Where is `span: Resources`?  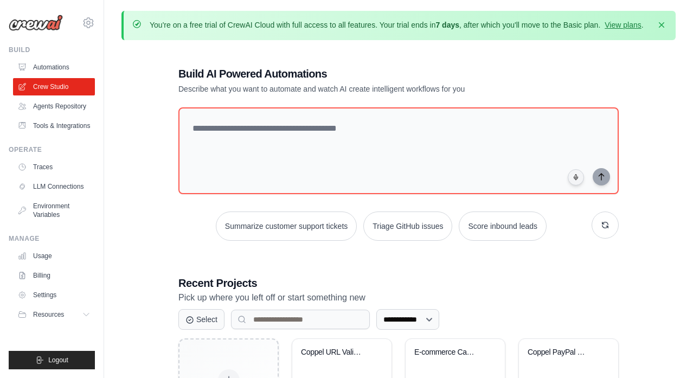 span: Resources is located at coordinates (48, 315).